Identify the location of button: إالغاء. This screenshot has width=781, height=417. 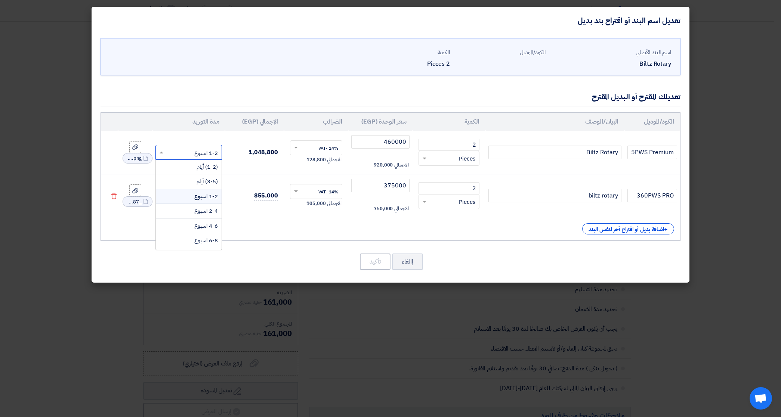
(407, 262).